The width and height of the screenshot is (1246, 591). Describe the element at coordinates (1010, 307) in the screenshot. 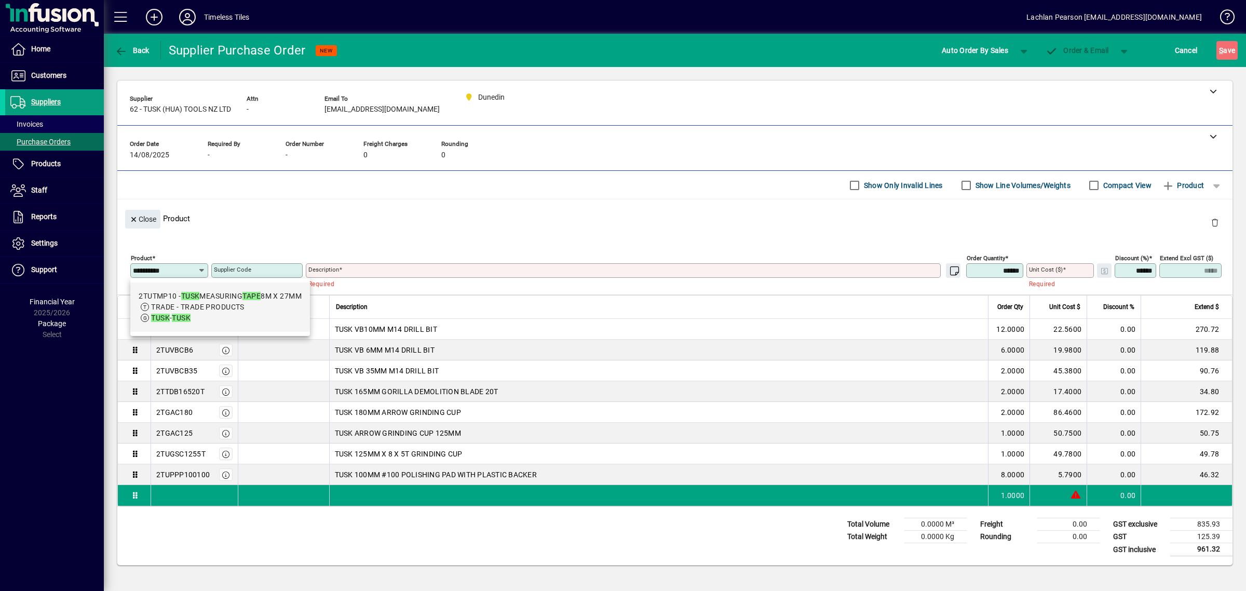

I see `span: Order Qty` at that location.